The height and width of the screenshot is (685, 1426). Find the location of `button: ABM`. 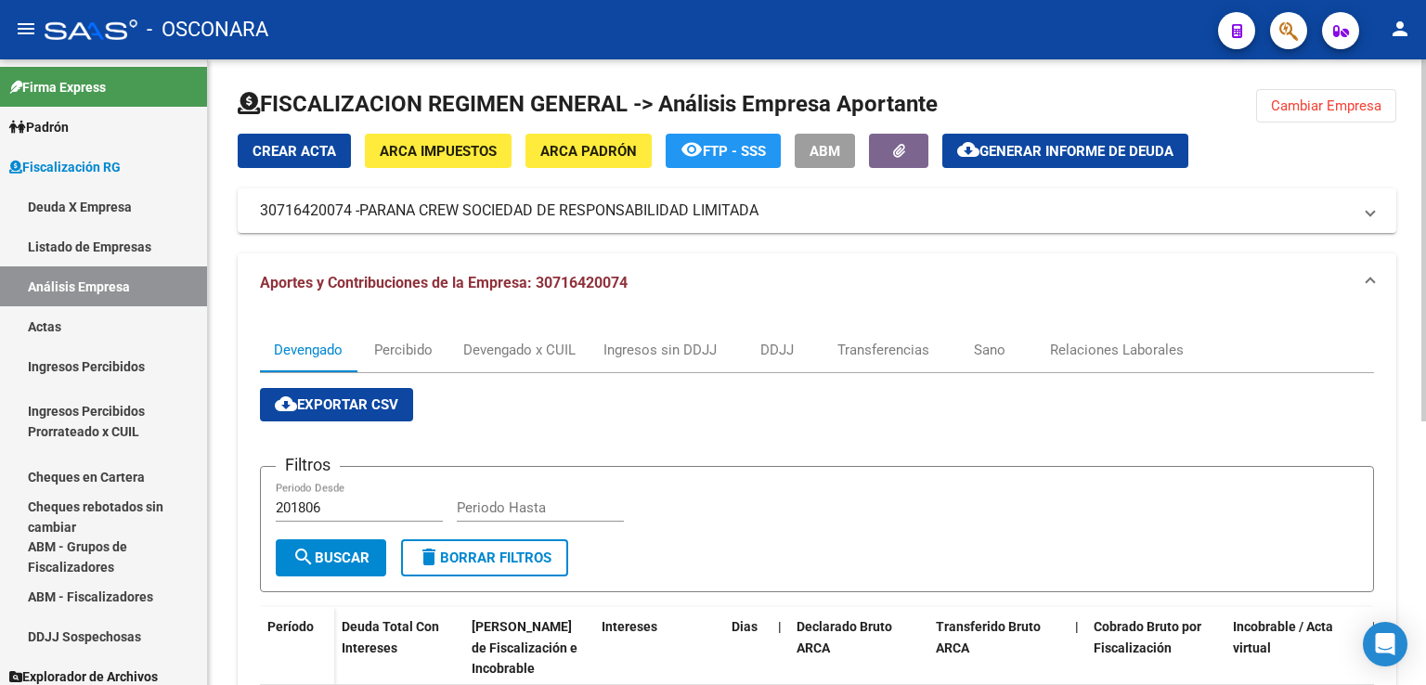

button: ABM is located at coordinates (824, 150).